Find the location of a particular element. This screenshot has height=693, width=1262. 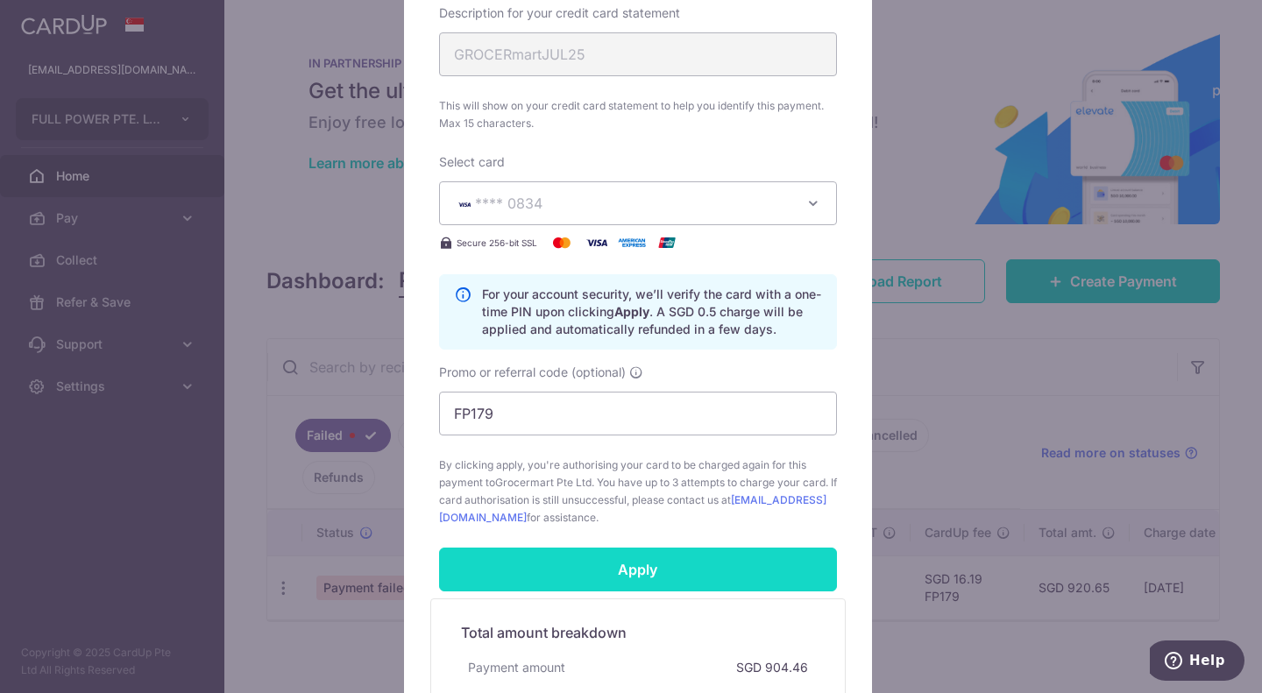

span: Secure 256-bit SSL is located at coordinates (497, 243).